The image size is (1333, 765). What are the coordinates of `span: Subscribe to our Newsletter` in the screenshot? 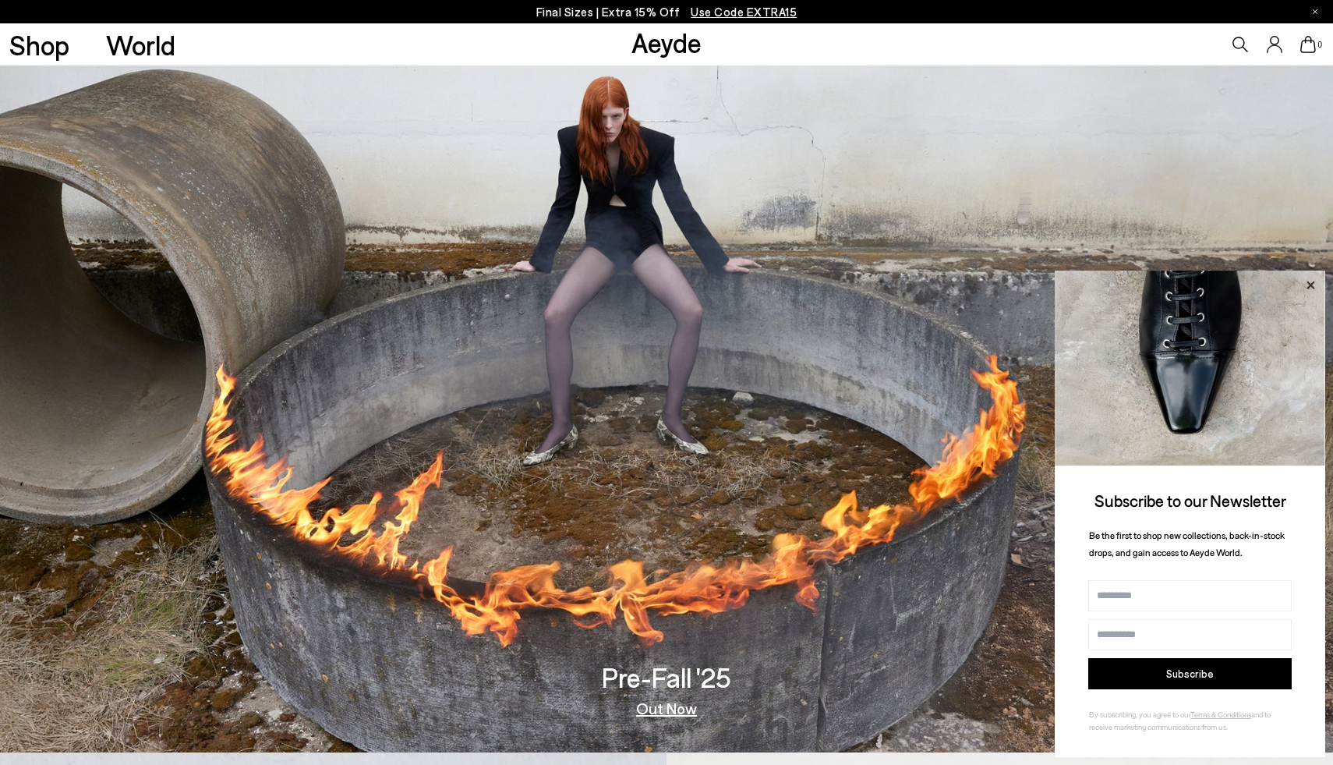 It's located at (1190, 500).